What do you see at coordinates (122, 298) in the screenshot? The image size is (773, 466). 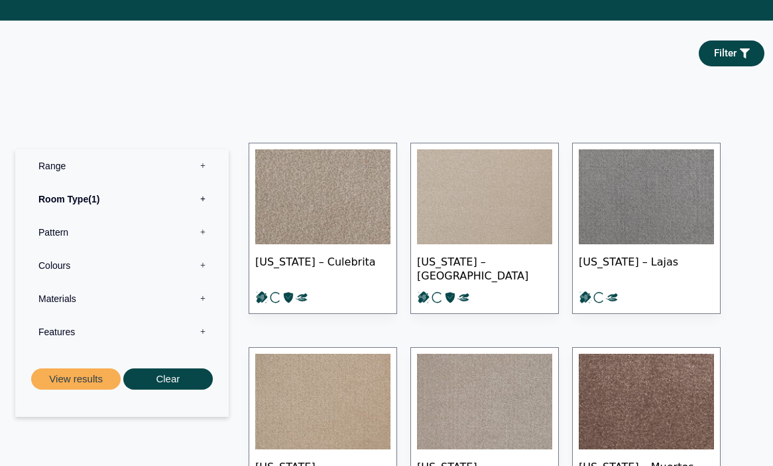 I see `label: Materials` at bounding box center [122, 298].